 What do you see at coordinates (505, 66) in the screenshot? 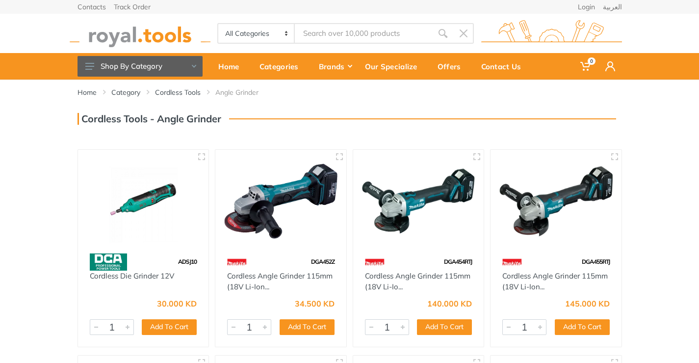
I see `a: Contact Us` at bounding box center [505, 66].